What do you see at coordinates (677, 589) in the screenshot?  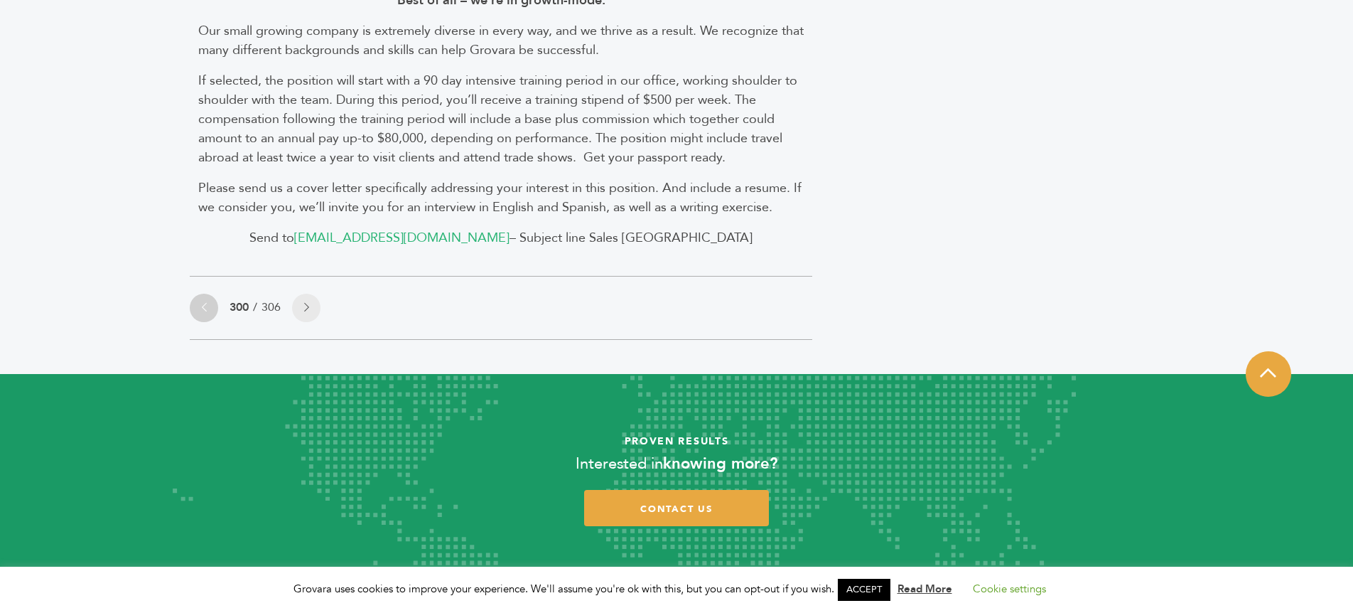 I see `span: Grovara uses cookies to improve your experience. We'll assume you're ok with this, but you can op...` at bounding box center [677, 589].